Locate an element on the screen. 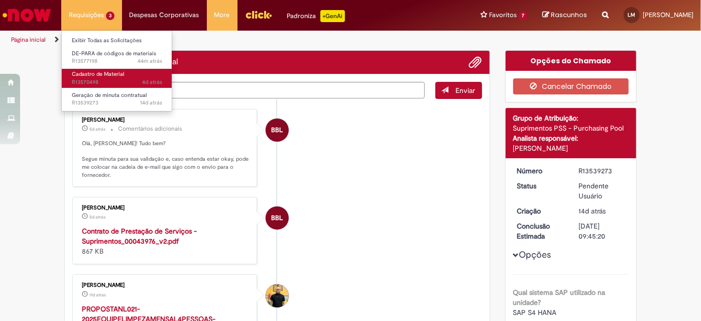 This screenshot has height=321, width=701. span: Requisições is located at coordinates (86, 15).